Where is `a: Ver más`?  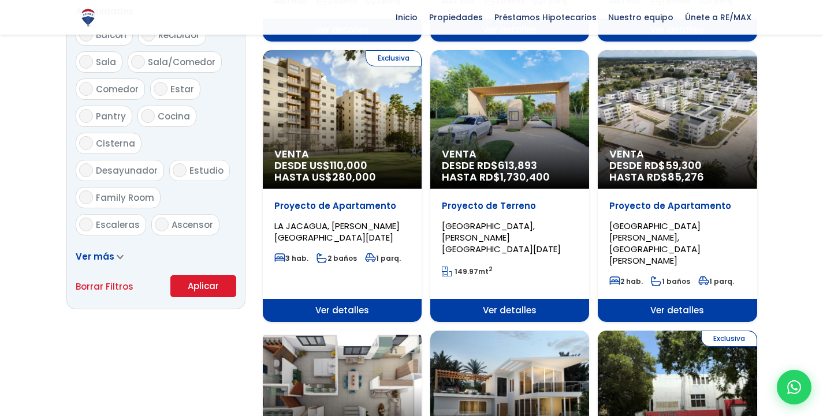 a: Ver más is located at coordinates (99, 256).